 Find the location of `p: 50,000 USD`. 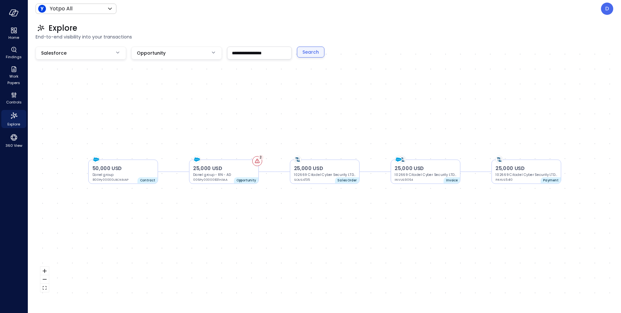

p: 50,000 USD is located at coordinates (123, 168).